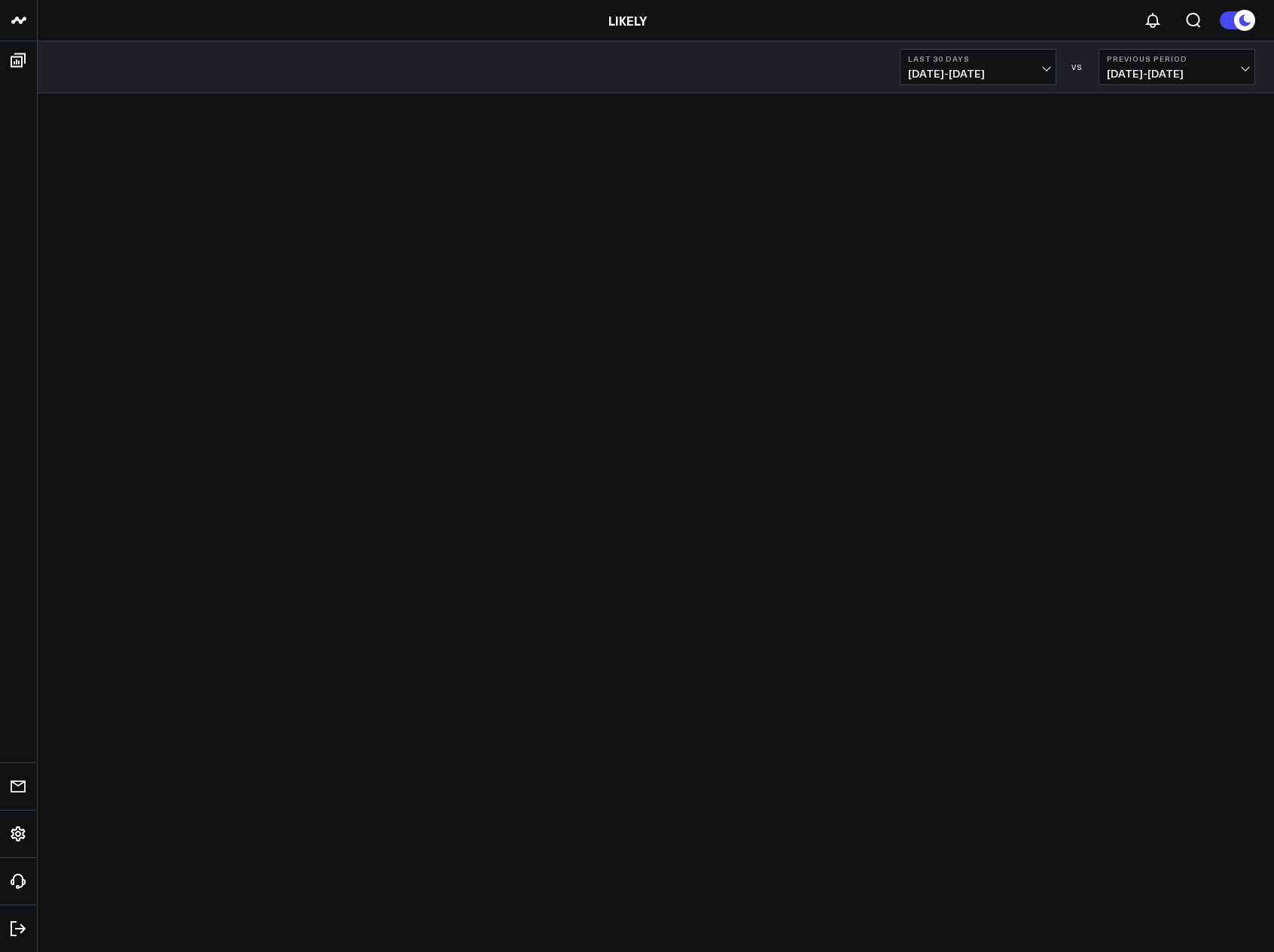  What do you see at coordinates (1078, 67) in the screenshot?
I see `div: VS` at bounding box center [1078, 67].